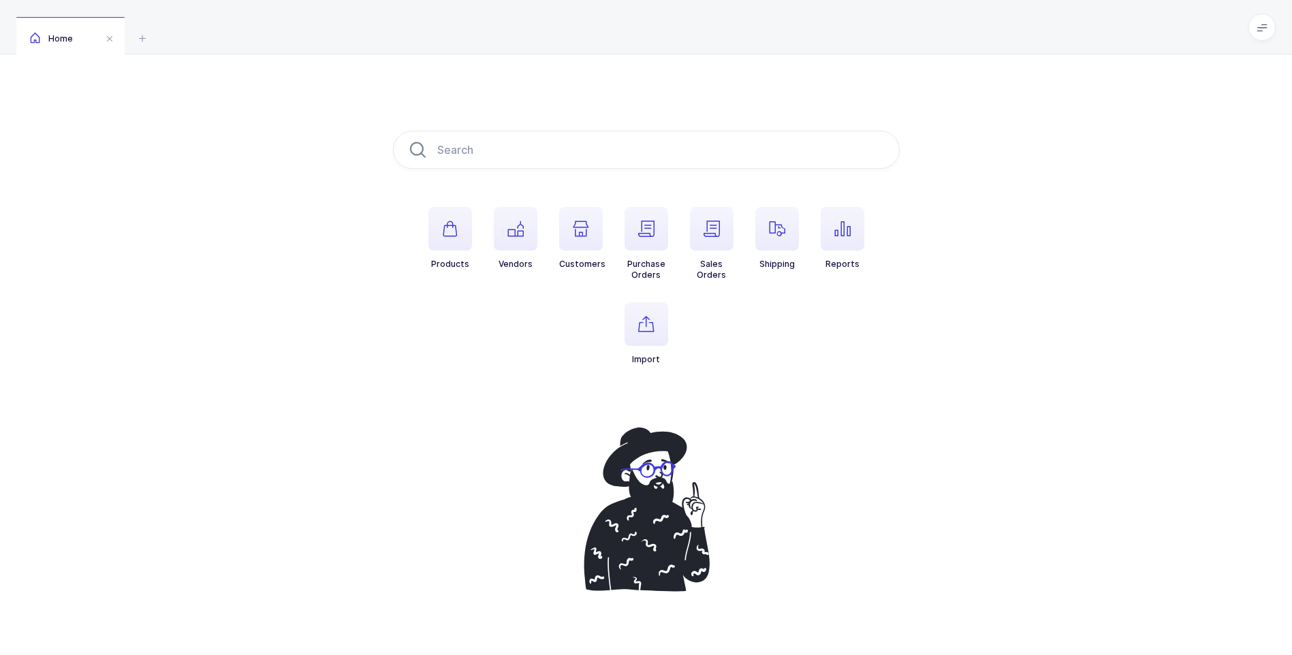  Describe the element at coordinates (777, 238) in the screenshot. I see `button: Shipping` at that location.